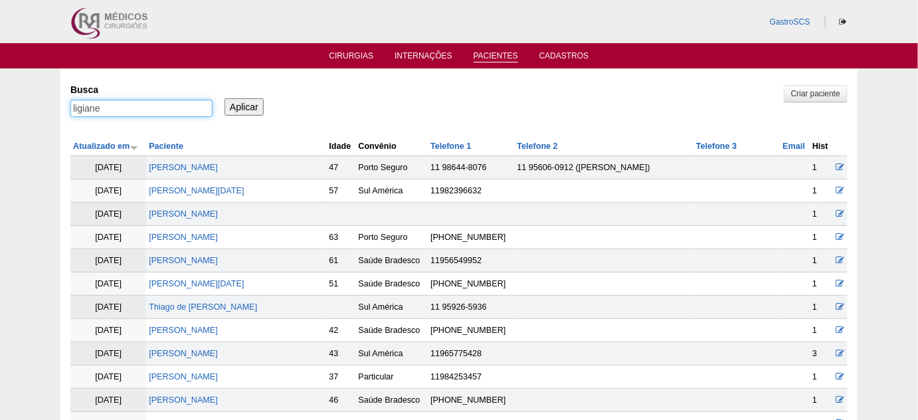 The image size is (918, 420). I want to click on td: 11956549952, so click(471, 260).